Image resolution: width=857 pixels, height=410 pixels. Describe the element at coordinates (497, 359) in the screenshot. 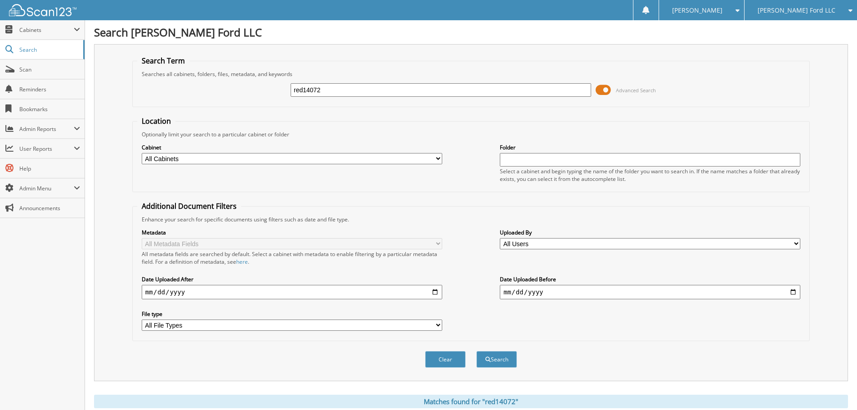

I see `button: Search` at that location.